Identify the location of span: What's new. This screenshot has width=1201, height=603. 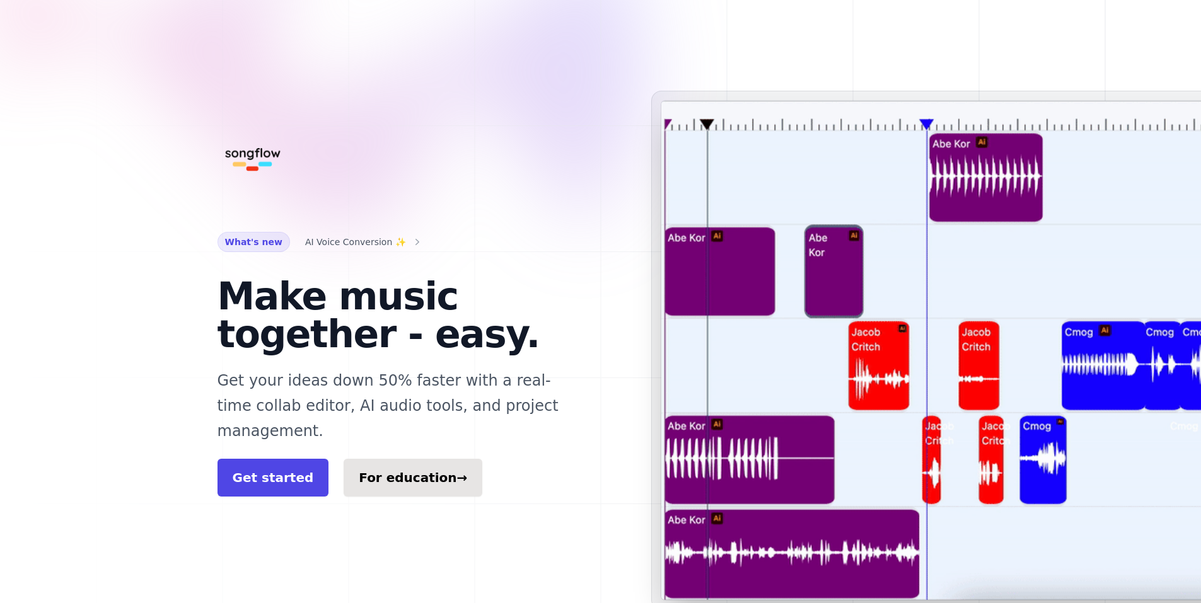
(253, 242).